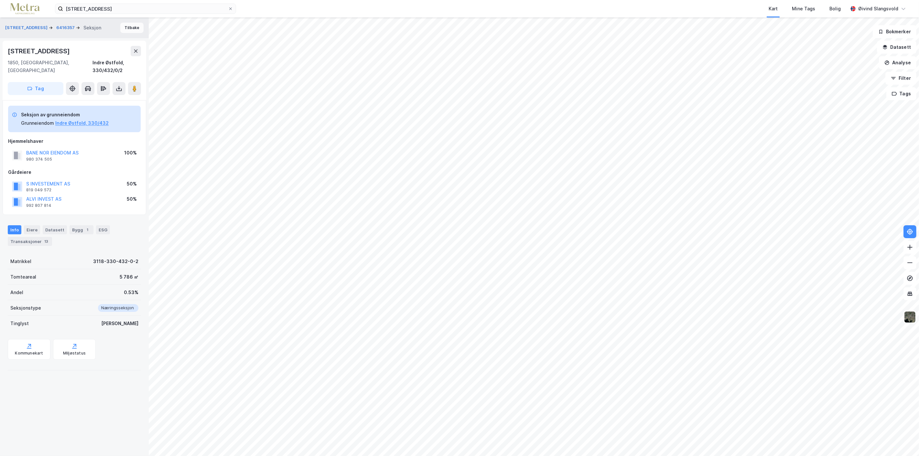 This screenshot has width=919, height=456. What do you see at coordinates (117, 67) in the screenshot?
I see `div: Indre Østfold, 330/432/0/2` at bounding box center [117, 67].